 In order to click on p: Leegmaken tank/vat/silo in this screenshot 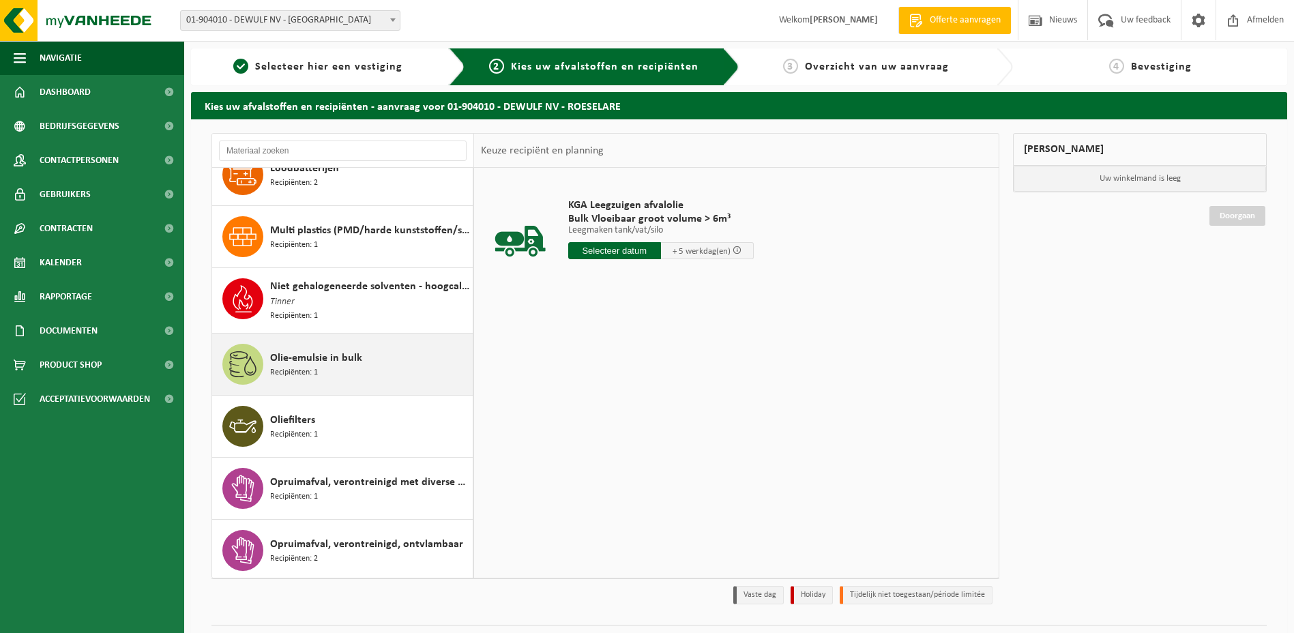, I will do `click(661, 231)`.